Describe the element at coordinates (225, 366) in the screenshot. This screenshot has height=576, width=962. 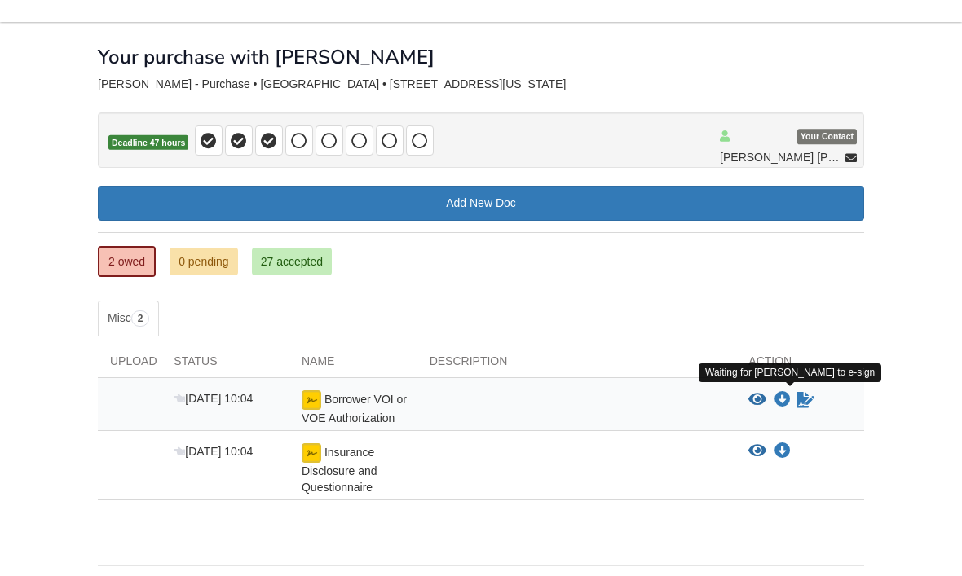
I see `div: Status` at that location.